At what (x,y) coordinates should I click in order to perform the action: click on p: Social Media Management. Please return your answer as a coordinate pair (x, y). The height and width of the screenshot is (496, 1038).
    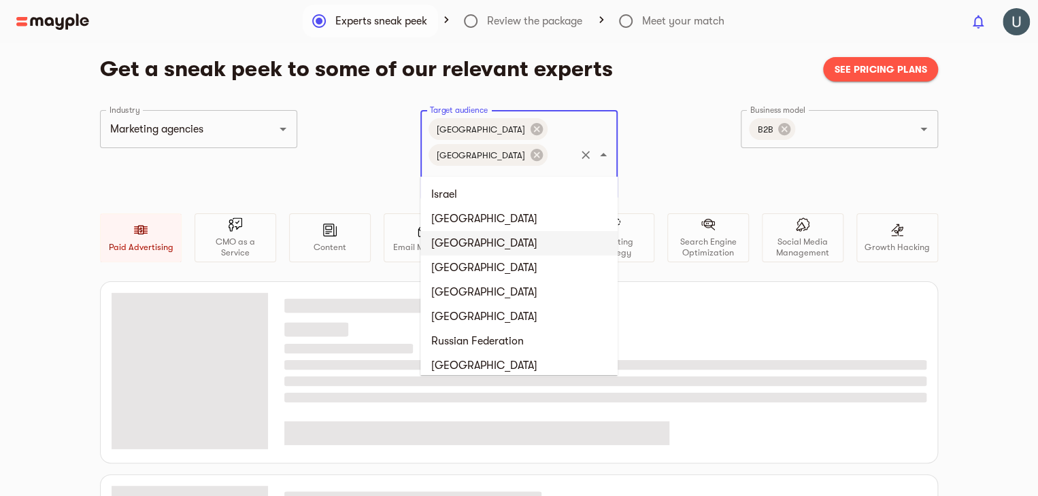
    Looking at the image, I should click on (802, 248).